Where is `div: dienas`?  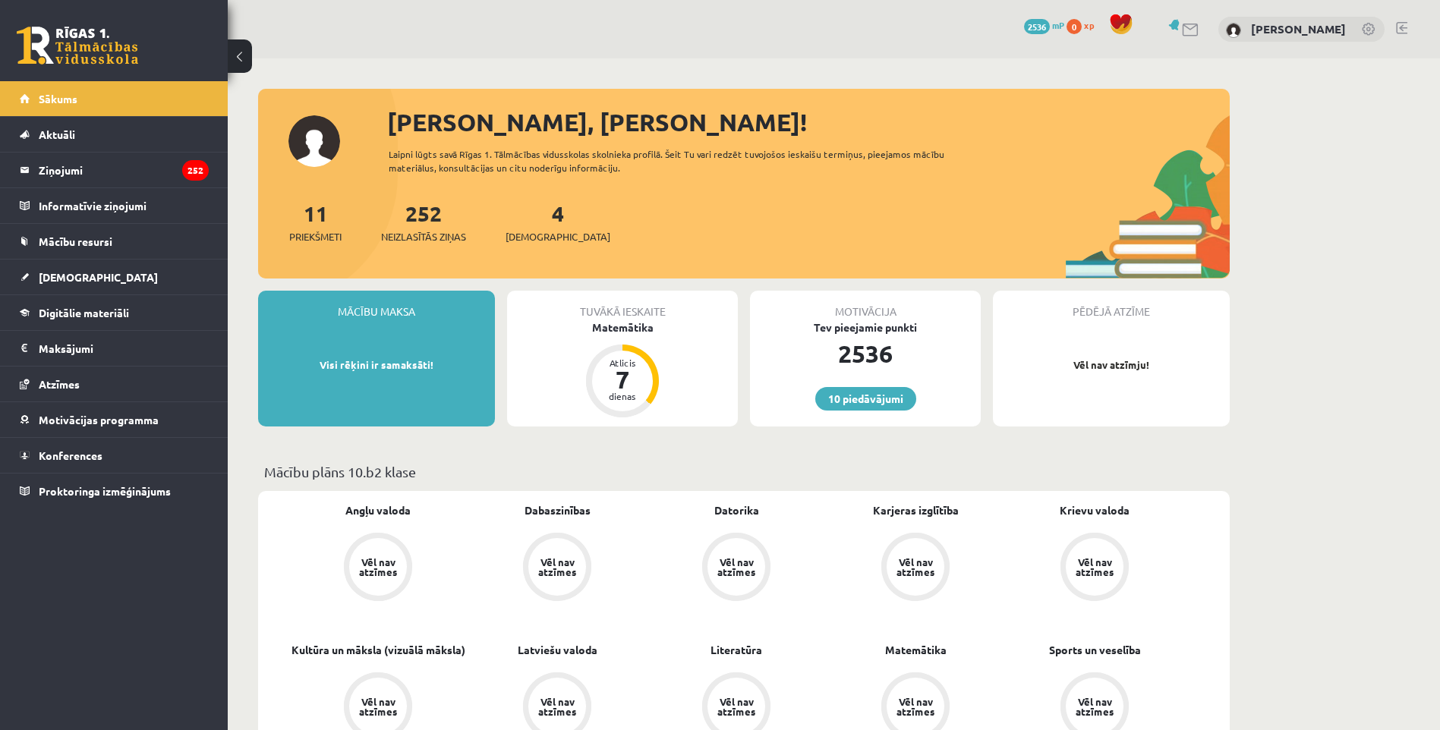
div: dienas is located at coordinates (623, 396).